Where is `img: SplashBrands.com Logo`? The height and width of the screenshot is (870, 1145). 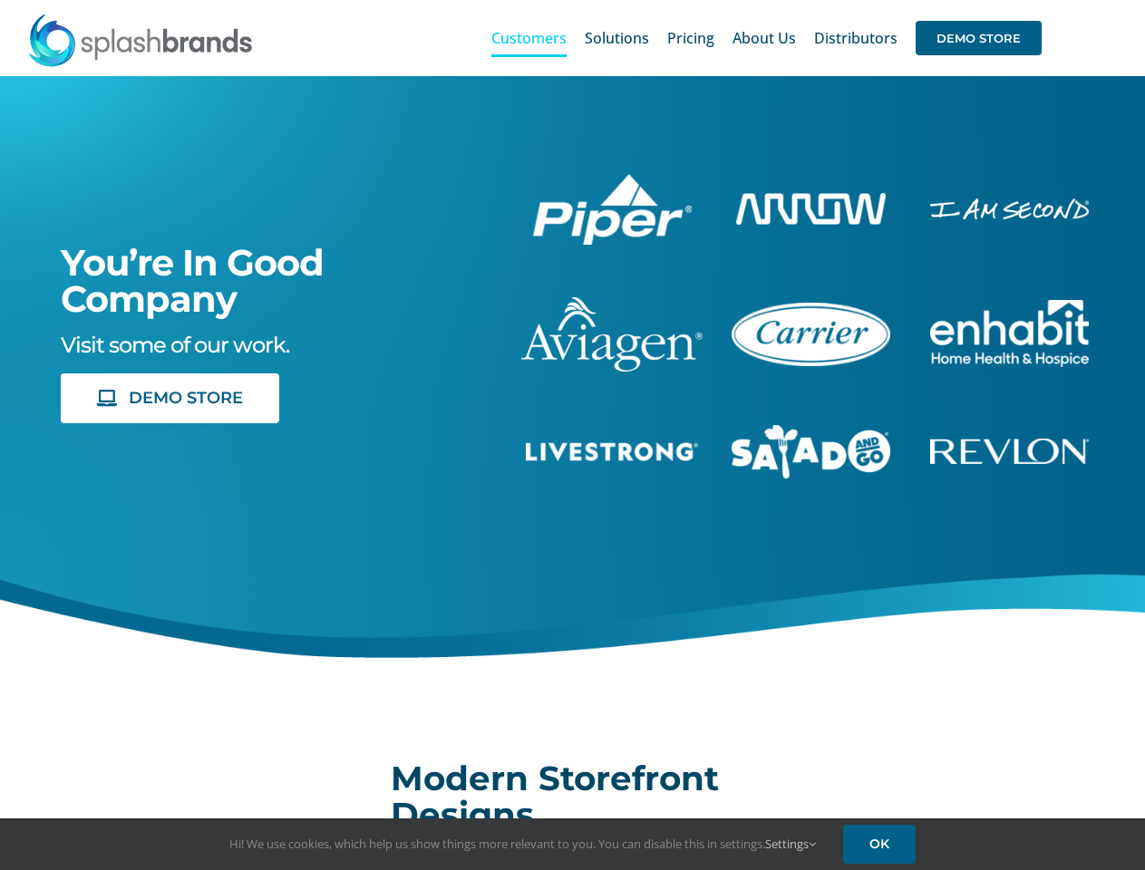 img: SplashBrands.com Logo is located at coordinates (141, 40).